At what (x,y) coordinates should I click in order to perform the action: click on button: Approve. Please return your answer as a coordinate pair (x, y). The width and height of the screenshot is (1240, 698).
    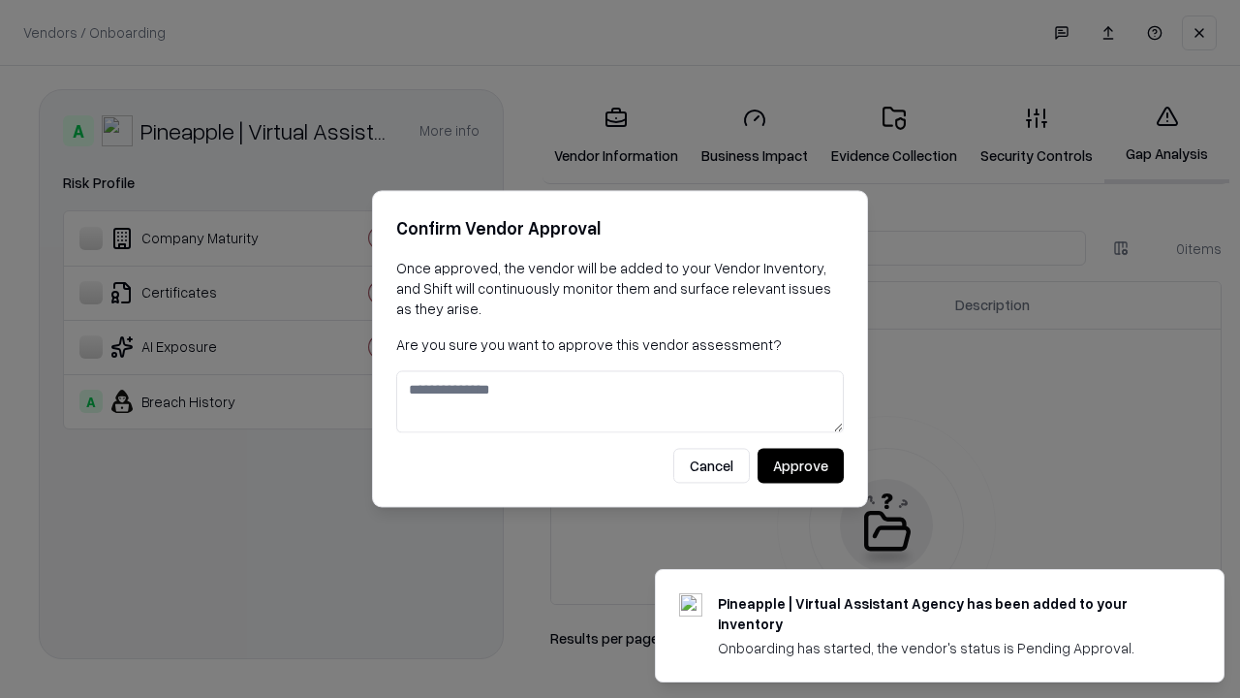
    Looking at the image, I should click on (800, 466).